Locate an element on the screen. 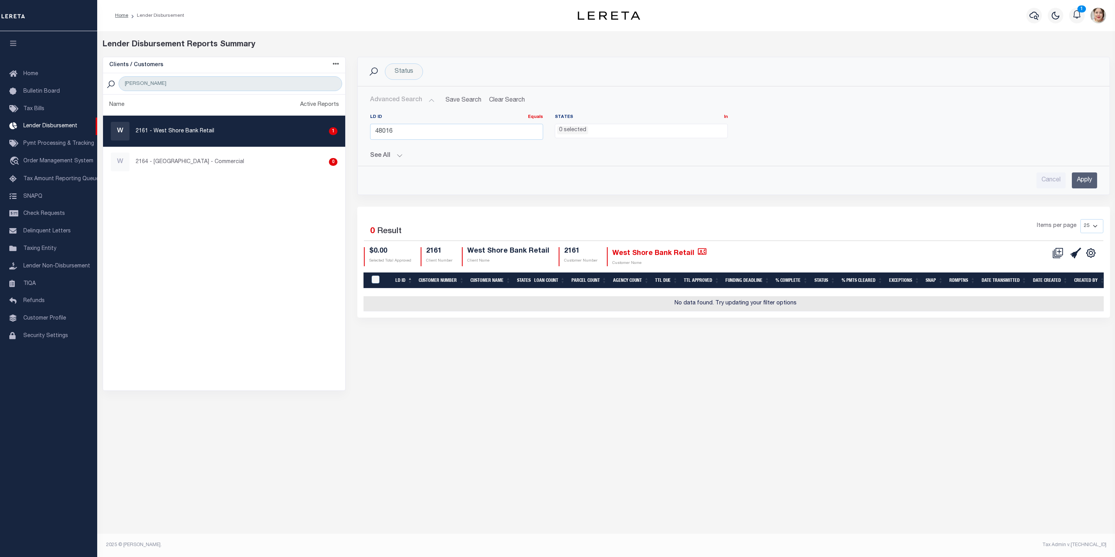  th: Customer Number: activate to sort column ascending is located at coordinates (441, 280).